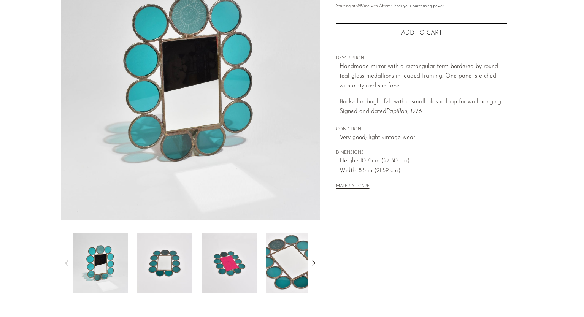 This screenshot has height=317, width=584. I want to click on span: CONDITION, so click(422, 130).